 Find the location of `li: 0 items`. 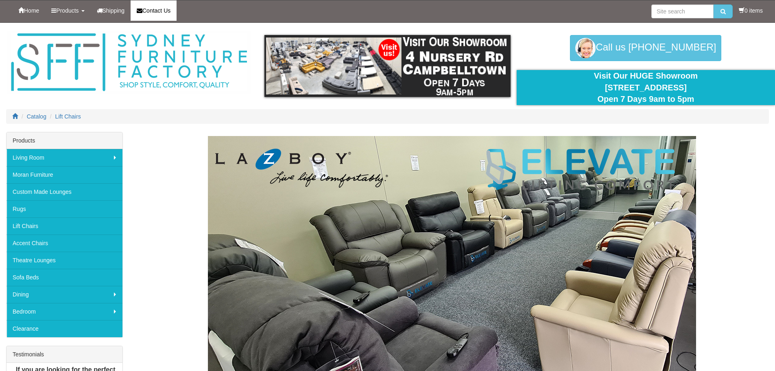

li: 0 items is located at coordinates (751, 11).